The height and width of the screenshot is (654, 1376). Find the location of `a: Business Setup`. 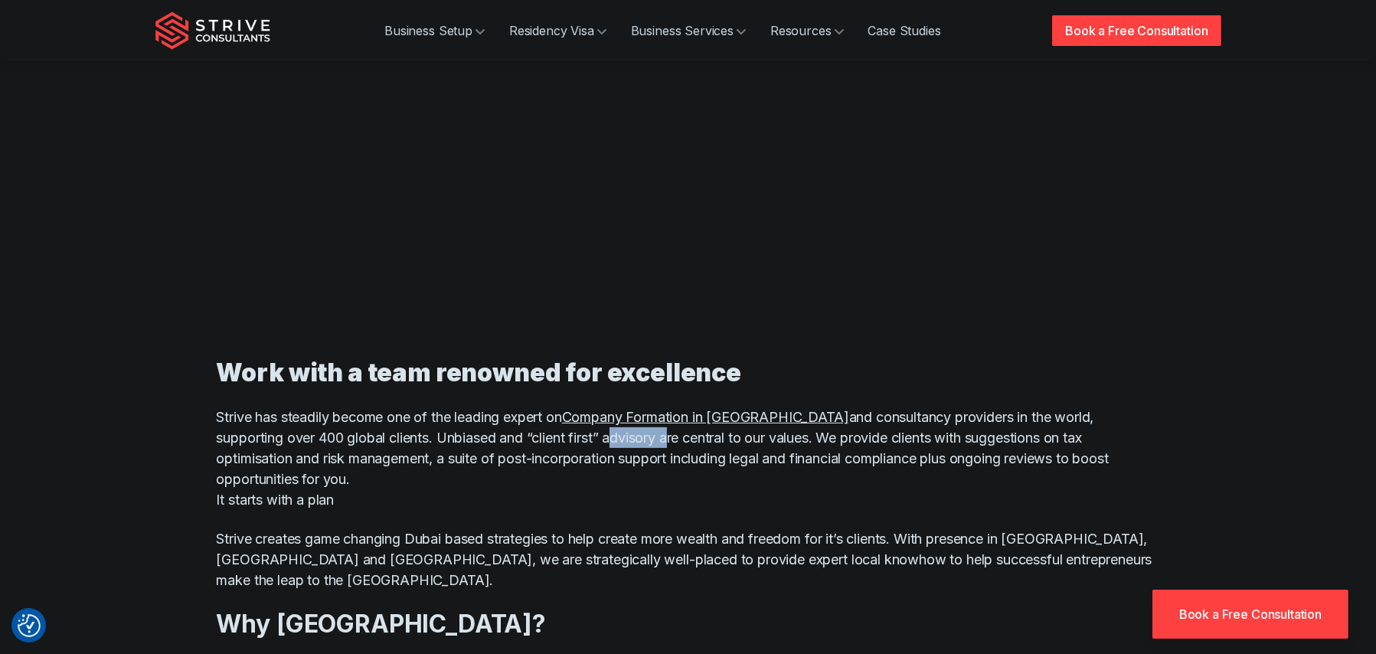

a: Business Setup is located at coordinates (434, 31).